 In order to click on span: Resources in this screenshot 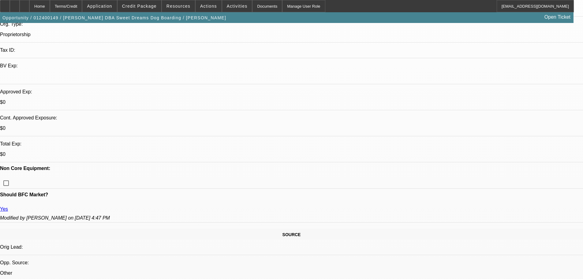, I will do `click(178, 6)`.